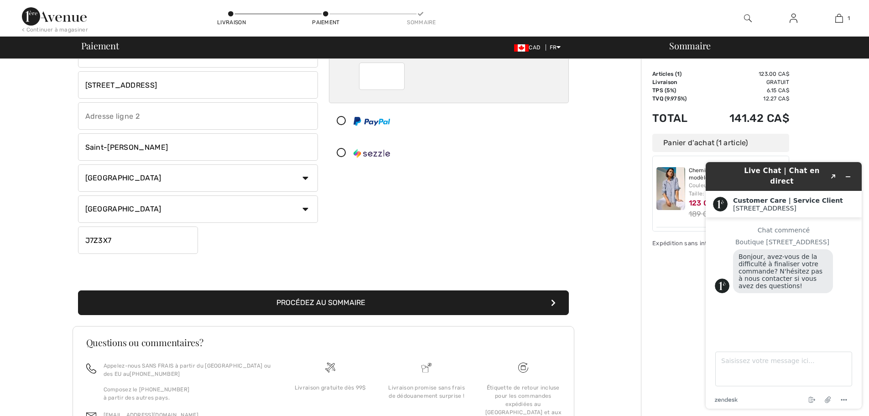  Describe the element at coordinates (91, 368) in the screenshot. I see `img: call` at that location.